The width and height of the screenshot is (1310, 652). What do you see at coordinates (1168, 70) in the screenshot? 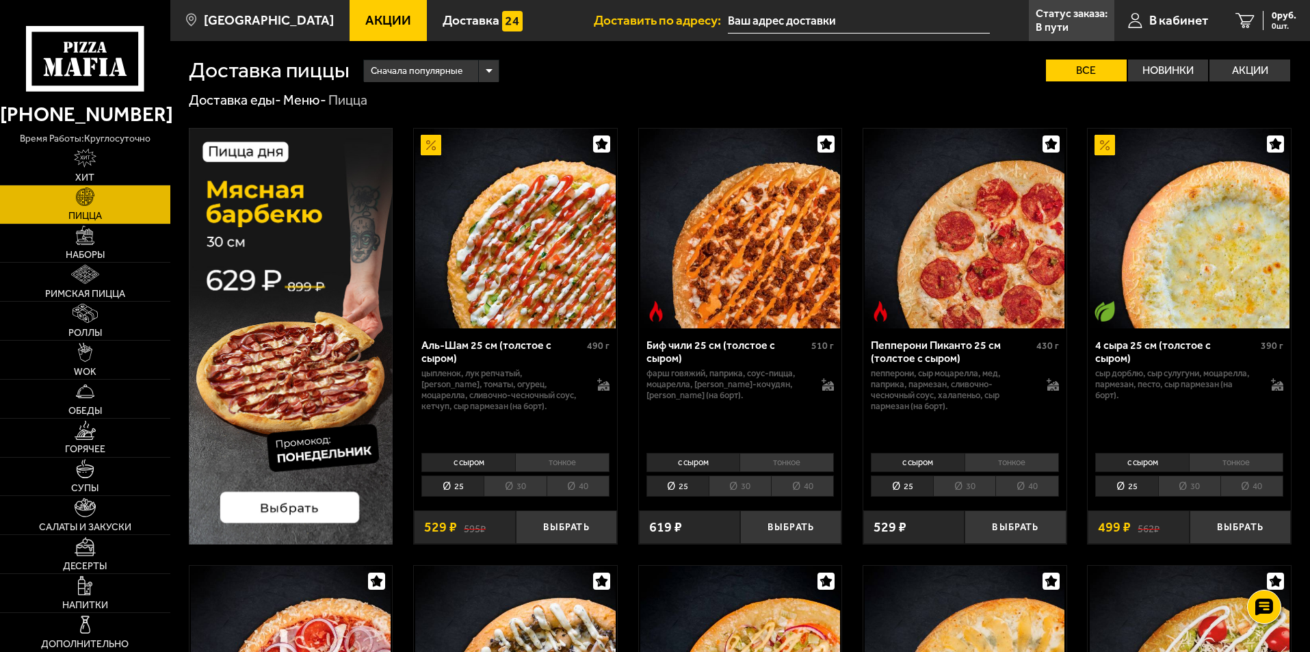
I see `label: Новинки` at bounding box center [1168, 70].